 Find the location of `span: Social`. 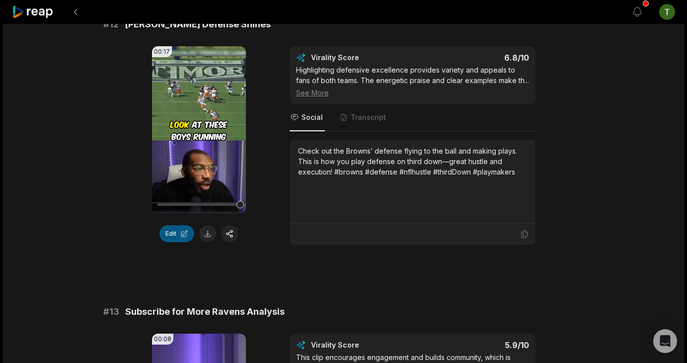

span: Social is located at coordinates (312, 117).